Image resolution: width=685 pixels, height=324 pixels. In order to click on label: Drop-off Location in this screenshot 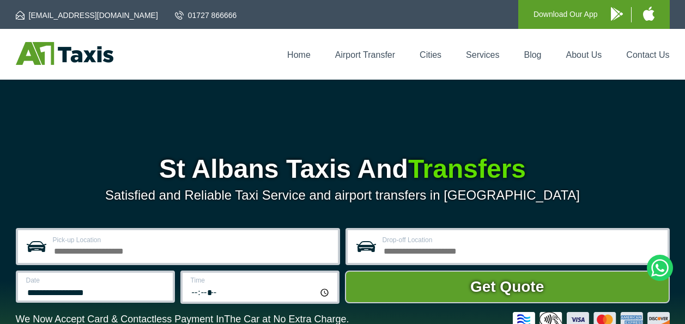, I will do `click(522, 240)`.